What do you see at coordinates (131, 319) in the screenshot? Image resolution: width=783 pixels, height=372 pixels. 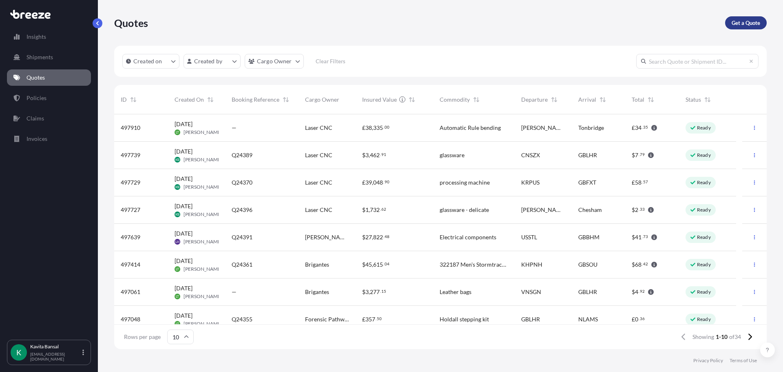 I see `span: 497048` at bounding box center [131, 319].